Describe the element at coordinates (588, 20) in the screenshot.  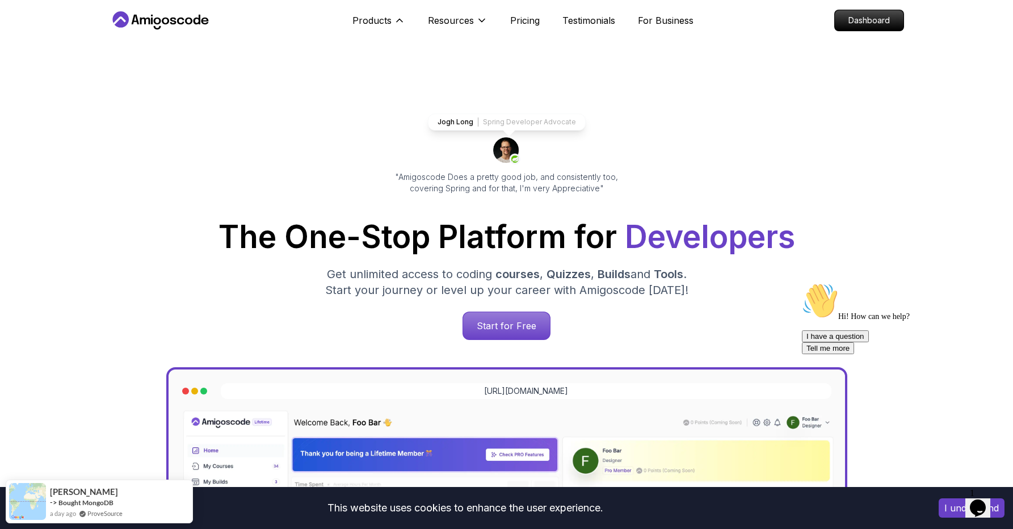
I see `a: Testimonials` at that location.